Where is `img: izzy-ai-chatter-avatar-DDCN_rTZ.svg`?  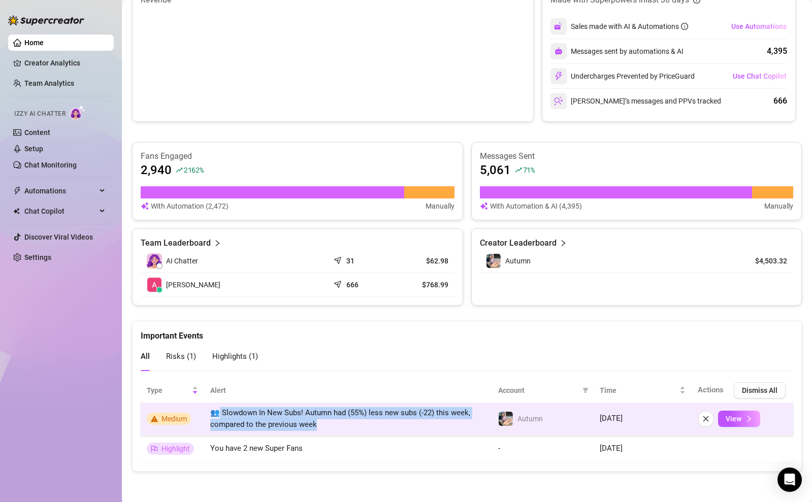 img: izzy-ai-chatter-avatar-DDCN_rTZ.svg is located at coordinates (154, 261).